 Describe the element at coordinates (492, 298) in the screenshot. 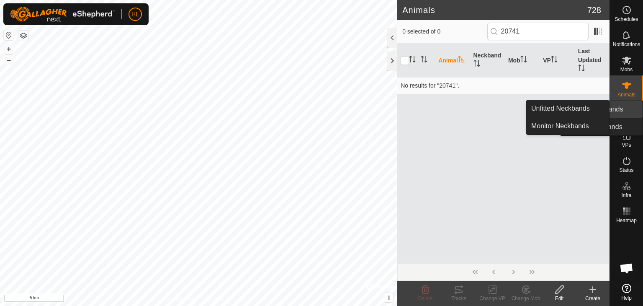

I see `div: Change VP` at that location.